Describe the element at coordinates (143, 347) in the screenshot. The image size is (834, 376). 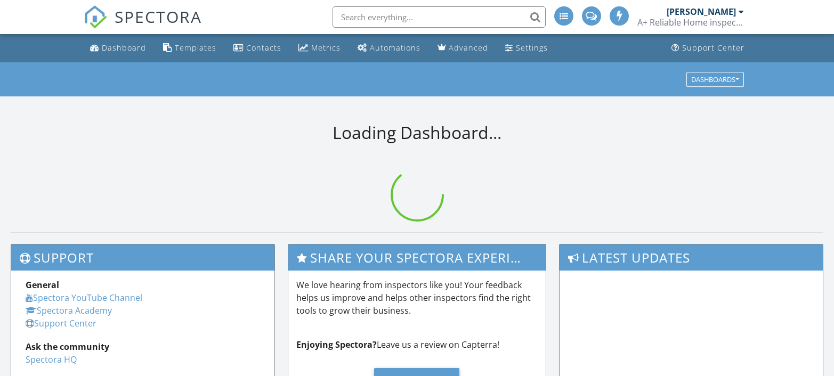
I see `div: Ask the community` at that location.